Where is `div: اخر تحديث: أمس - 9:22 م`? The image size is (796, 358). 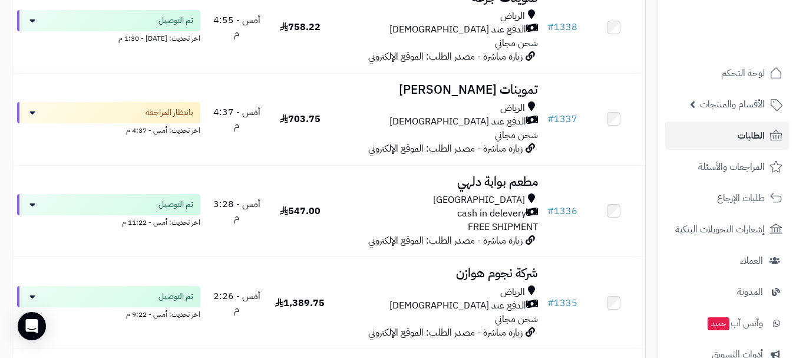
div: اخر تحديث: أمس - 9:22 م is located at coordinates (108, 313).